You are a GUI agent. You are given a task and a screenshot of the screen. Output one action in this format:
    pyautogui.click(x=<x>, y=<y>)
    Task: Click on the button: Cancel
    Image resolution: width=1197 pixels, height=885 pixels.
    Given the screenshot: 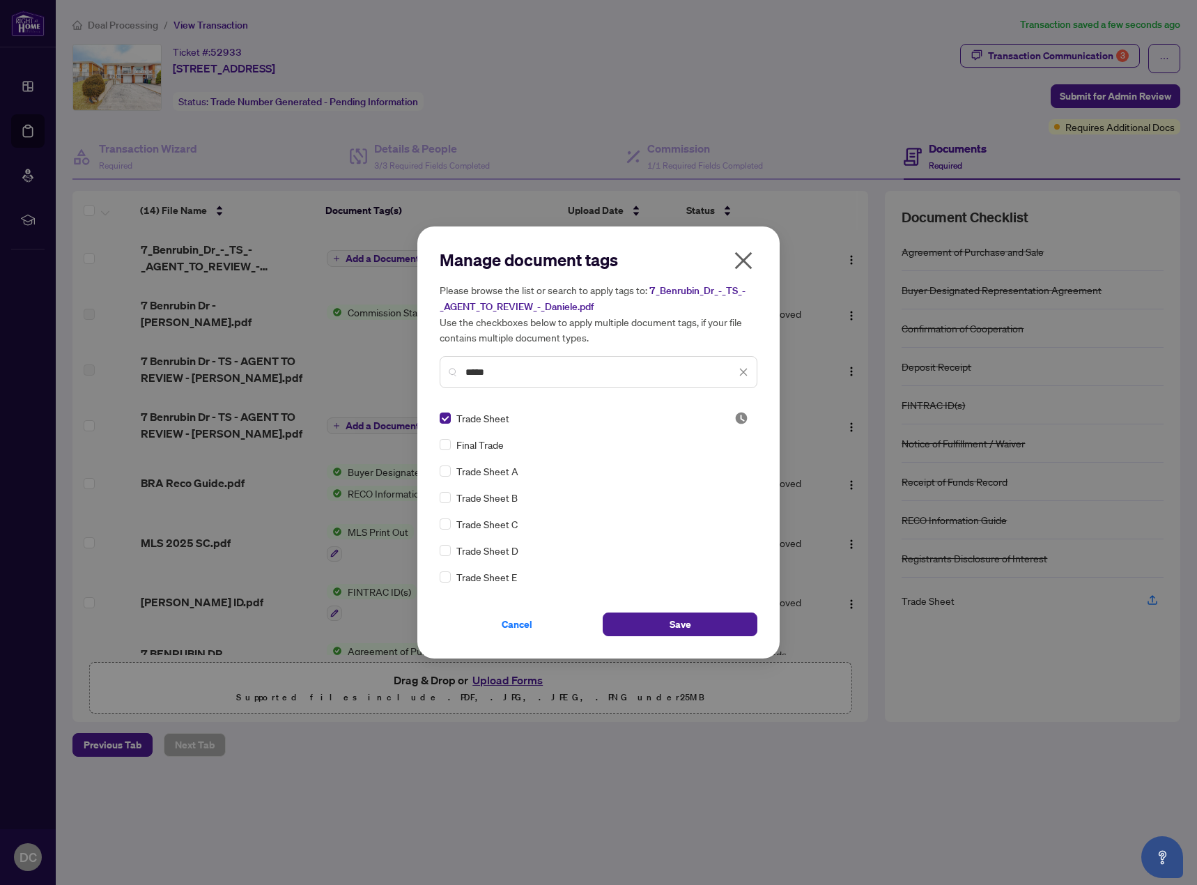 What is the action you would take?
    pyautogui.click(x=517, y=624)
    